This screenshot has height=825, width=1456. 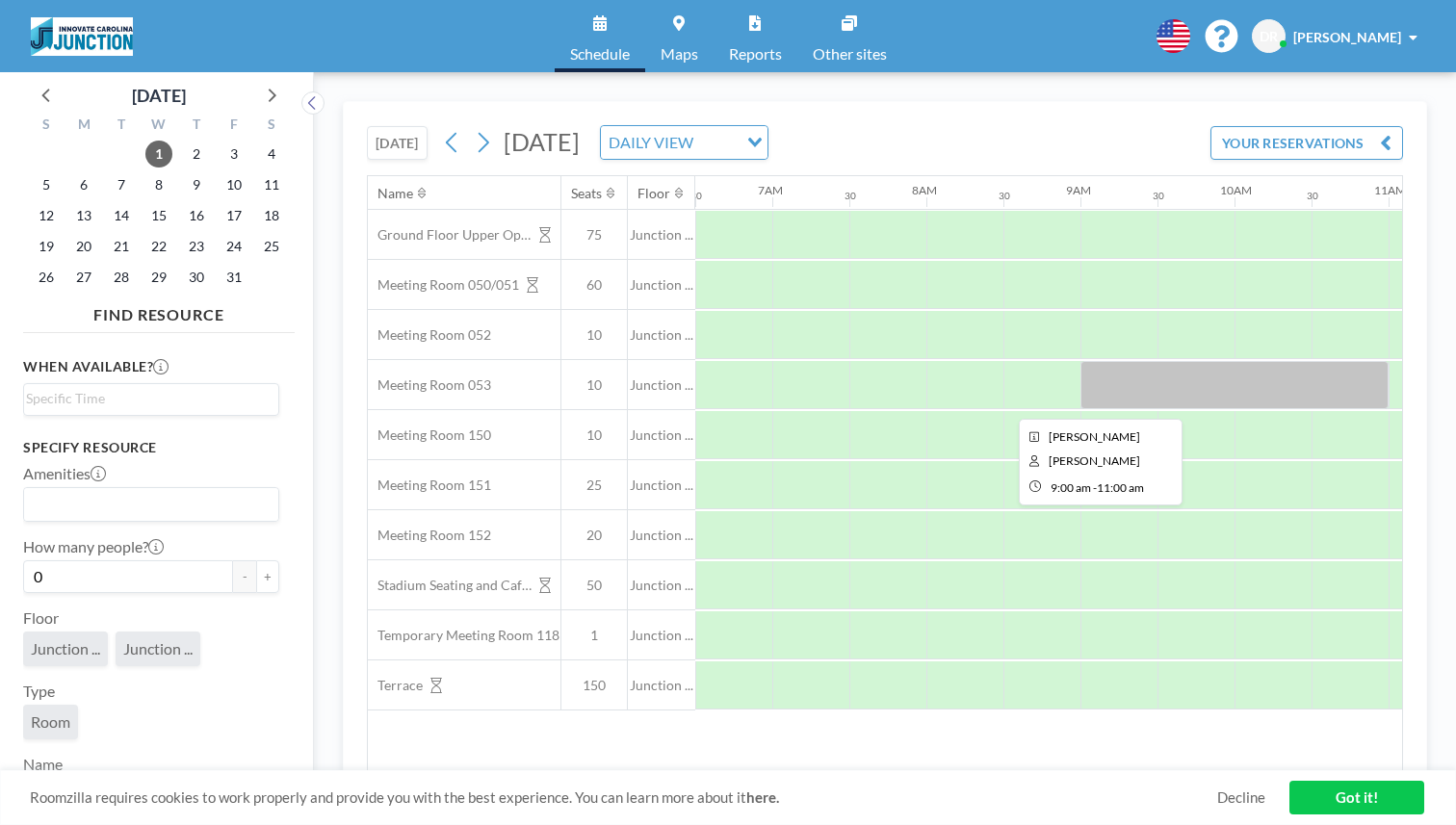 I want to click on span: Friday, October 24, 2025, so click(x=234, y=246).